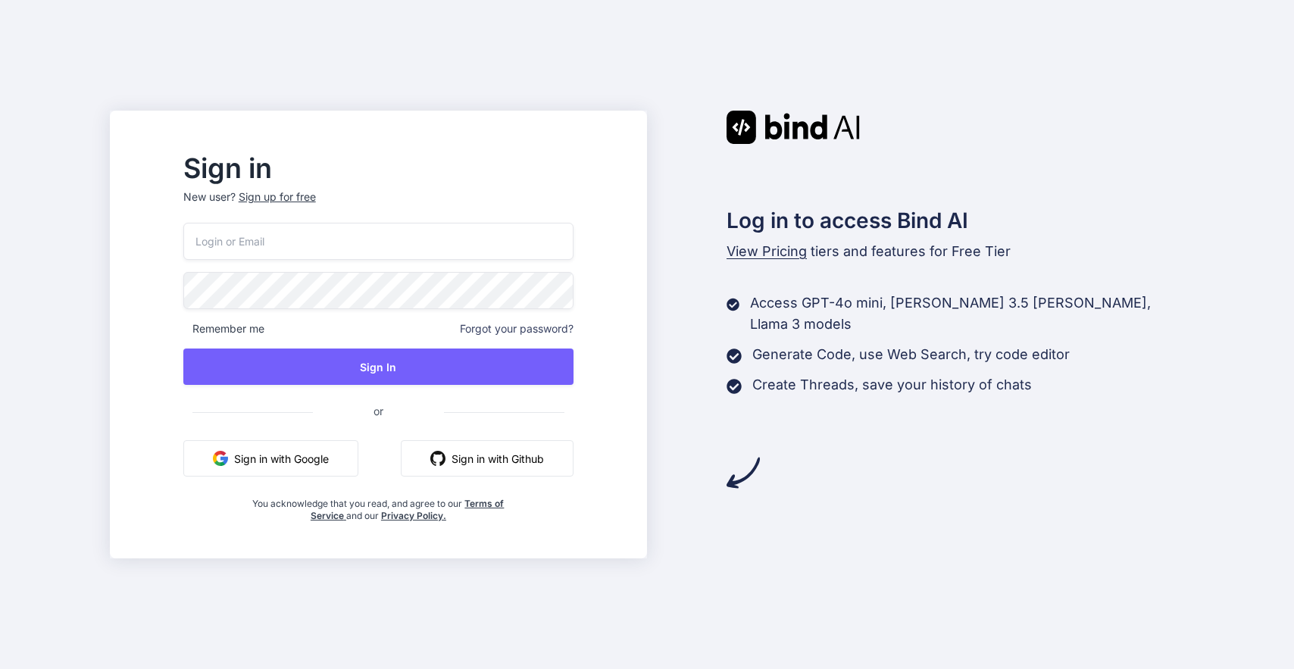 This screenshot has width=1294, height=669. Describe the element at coordinates (438, 458) in the screenshot. I see `img: github` at that location.